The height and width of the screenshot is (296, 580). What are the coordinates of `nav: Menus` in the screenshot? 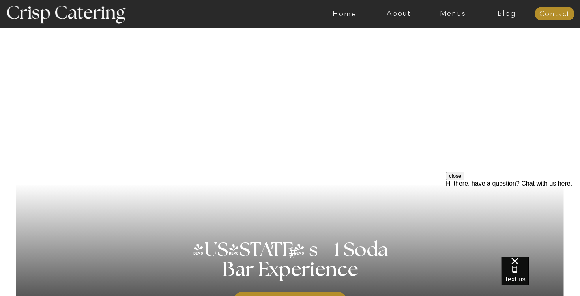 It's located at (453, 14).